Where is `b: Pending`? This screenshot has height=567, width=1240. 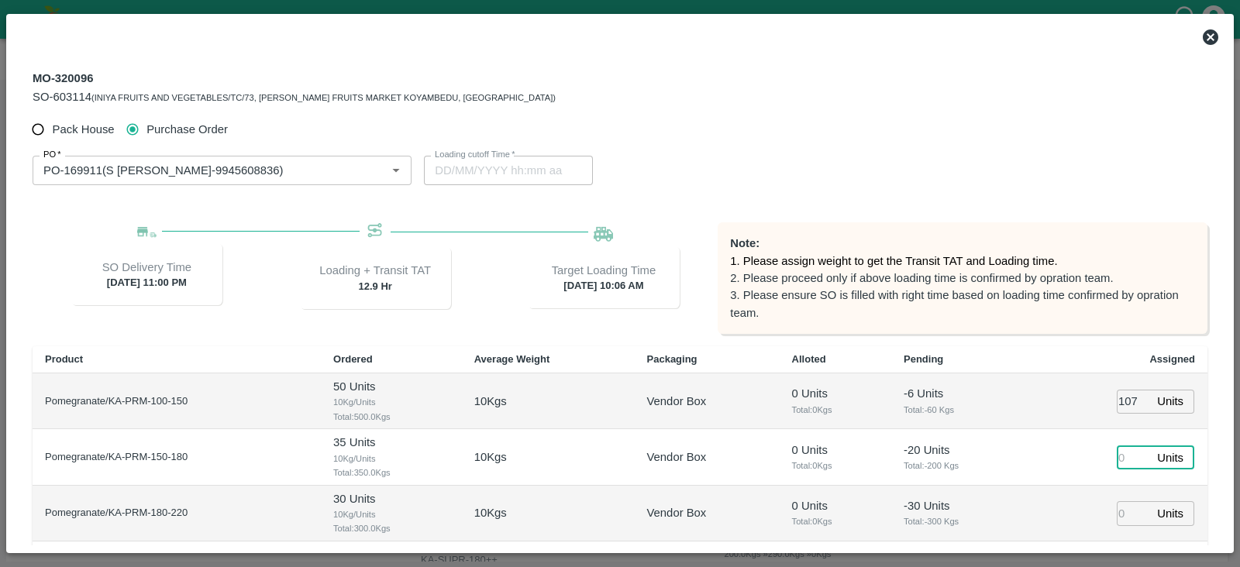
b: Pending is located at coordinates (923, 359).